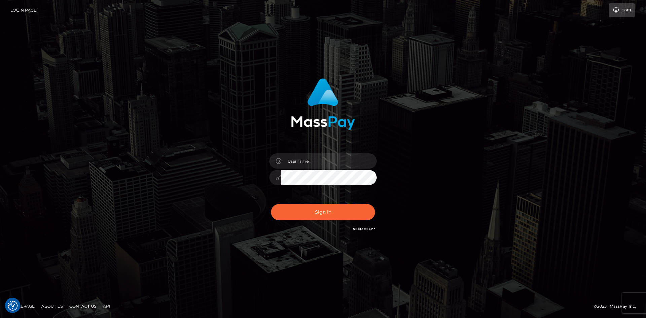  I want to click on img: Revisit consent button, so click(13, 305).